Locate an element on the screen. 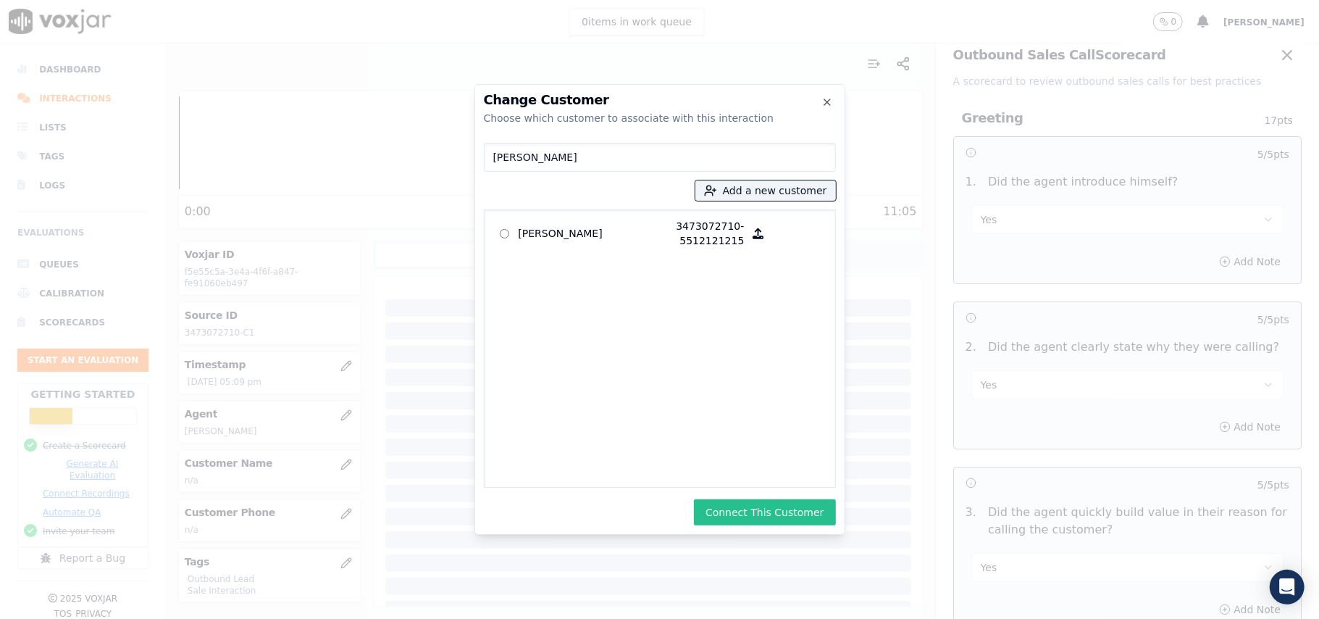 This screenshot has width=1319, height=619. h2: Change Customer is located at coordinates (660, 100).